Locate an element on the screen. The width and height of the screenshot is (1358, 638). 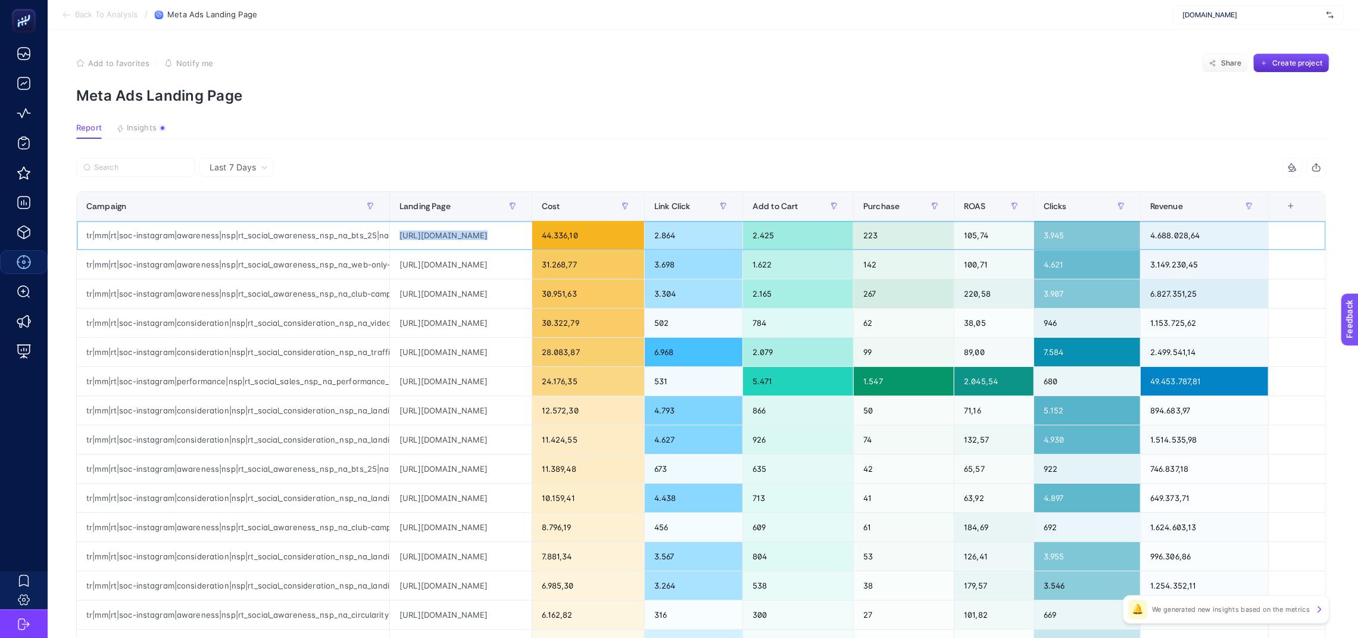
div: 6.985,30 is located at coordinates (588, 585).